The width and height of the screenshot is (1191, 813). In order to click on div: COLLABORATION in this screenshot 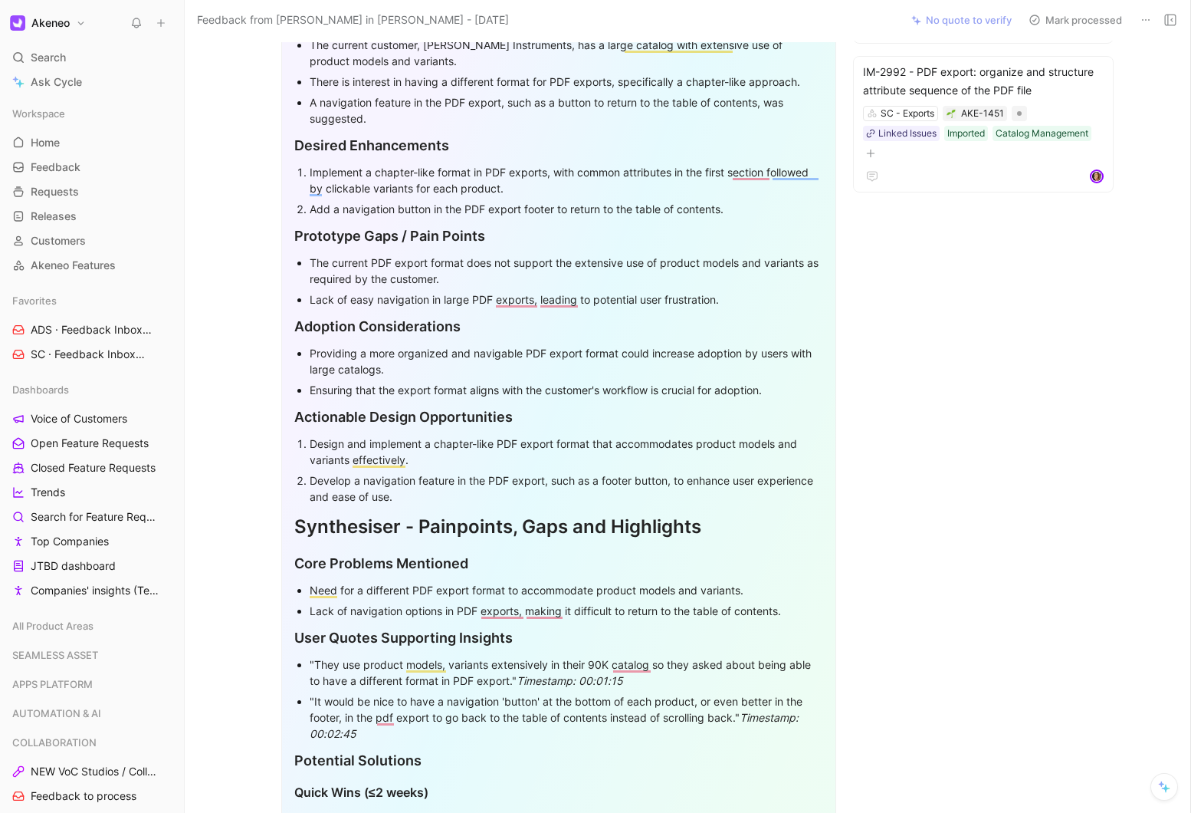, I will do `click(92, 742)`.